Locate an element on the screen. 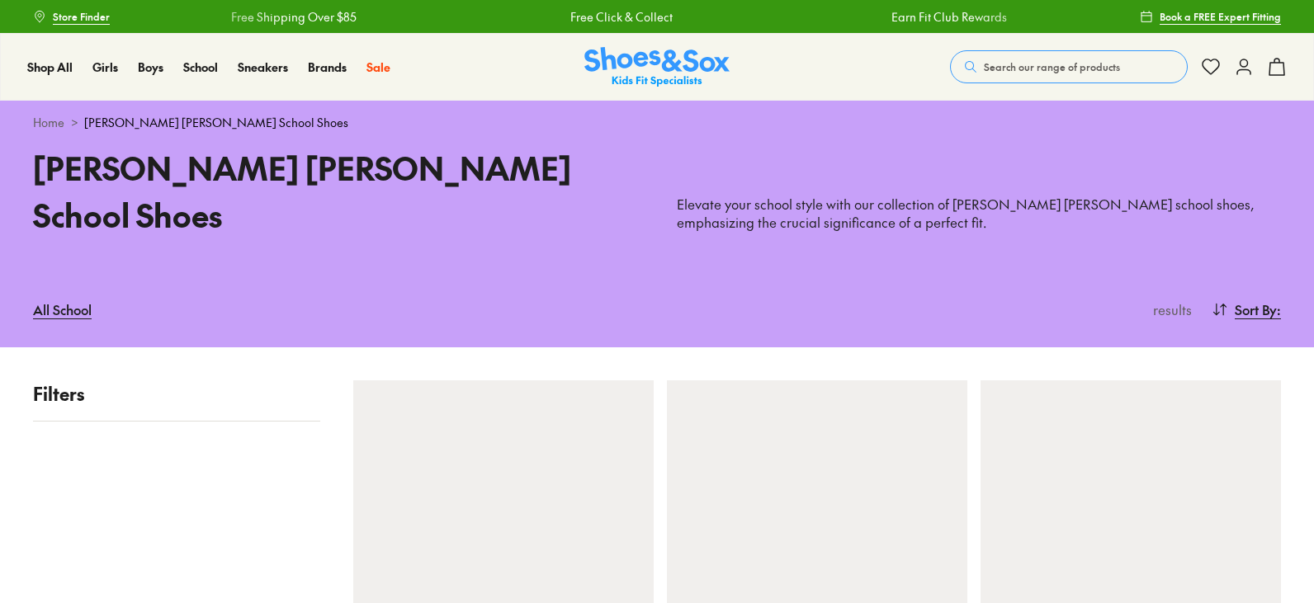  span: Sale is located at coordinates (378, 67).